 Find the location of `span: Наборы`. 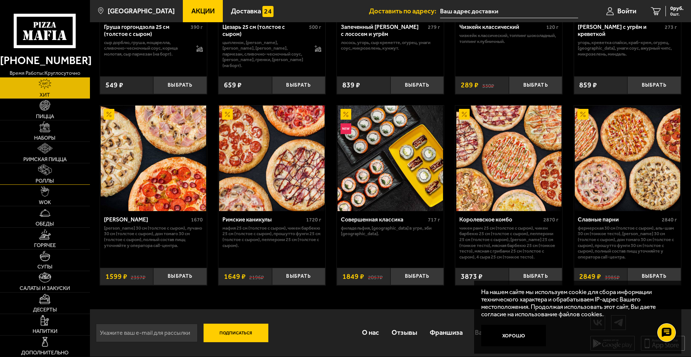

span: Наборы is located at coordinates (45, 138).